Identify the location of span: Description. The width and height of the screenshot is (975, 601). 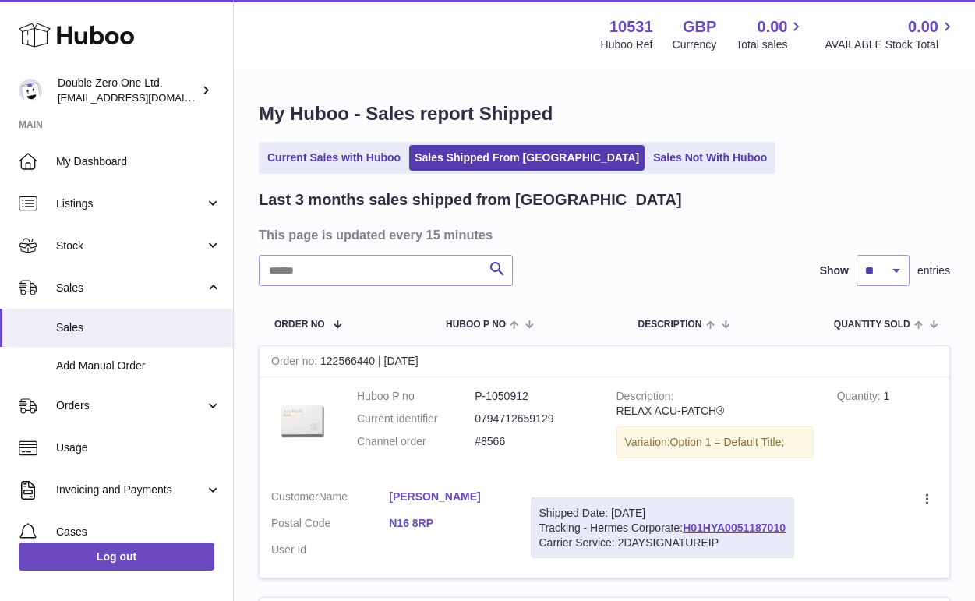
(670, 324).